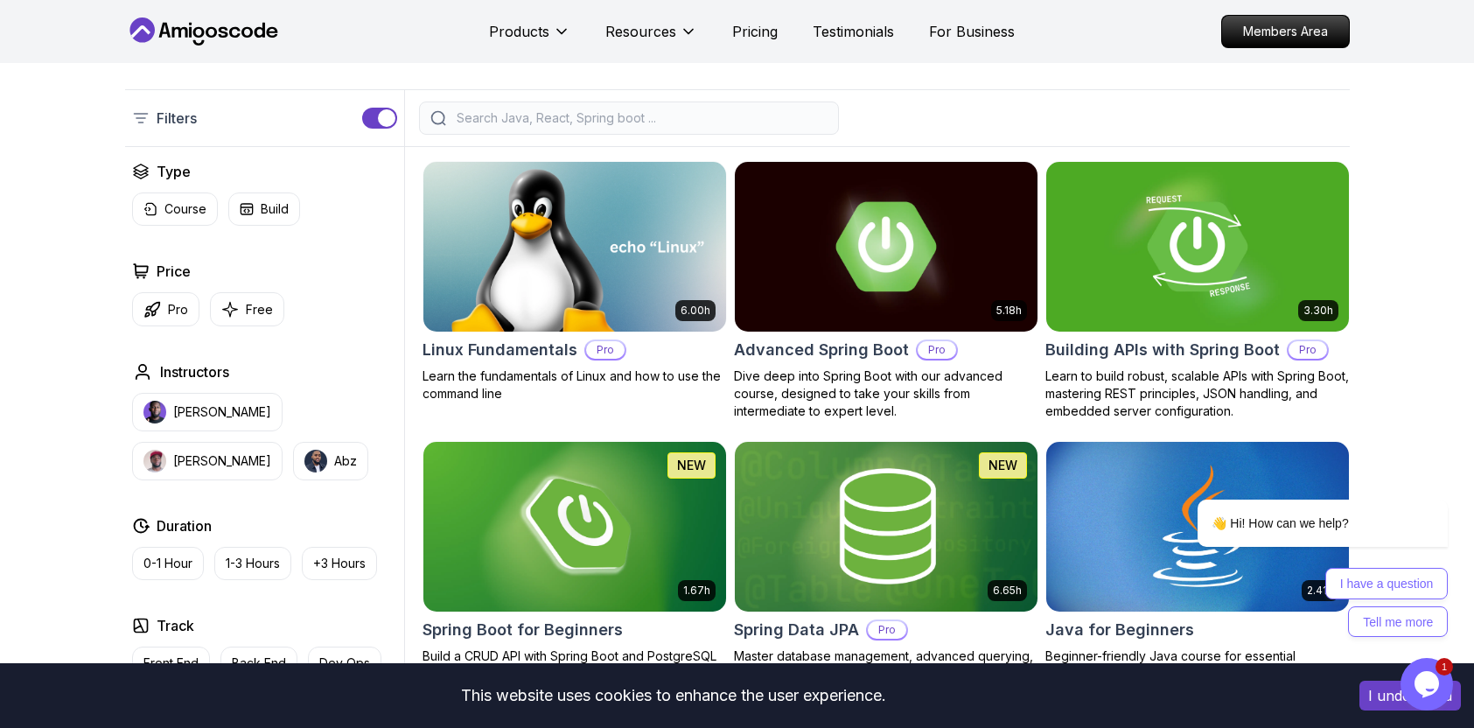 The image size is (1474, 728). What do you see at coordinates (575, 526) in the screenshot?
I see `img: Spring Boot for Beginners card` at bounding box center [575, 526].